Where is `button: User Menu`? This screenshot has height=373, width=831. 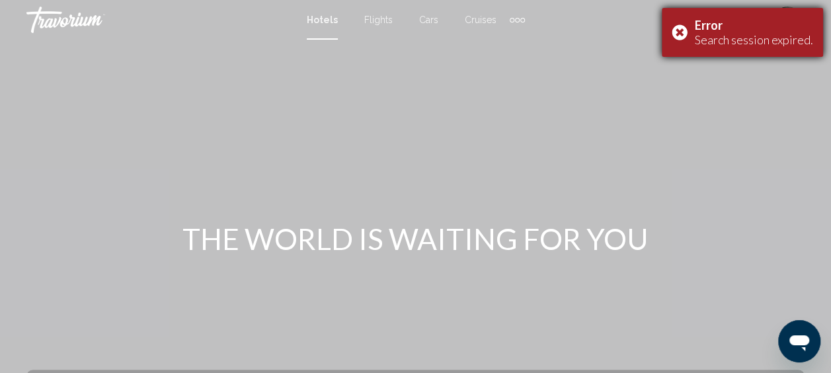
button: User Menu is located at coordinates (788, 20).